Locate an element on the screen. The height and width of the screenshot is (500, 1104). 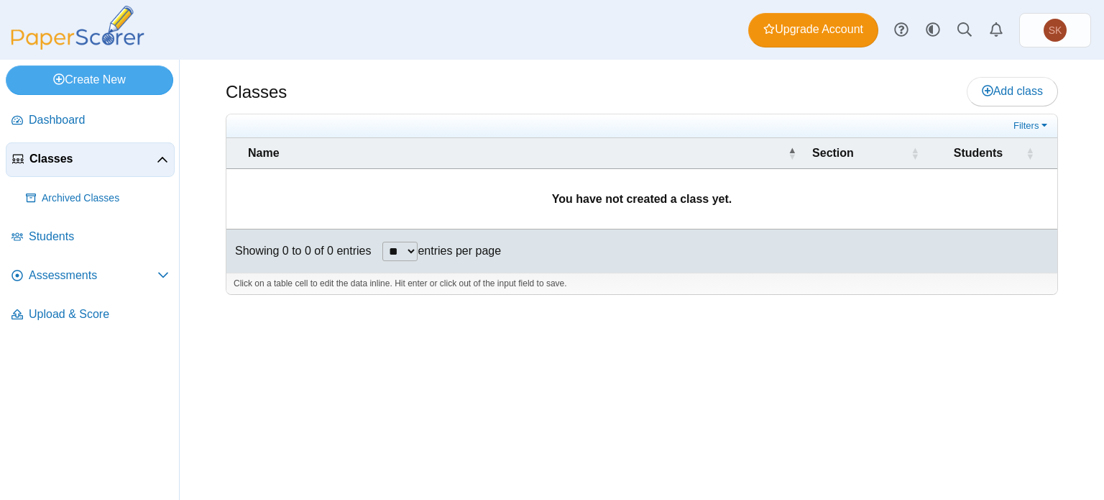
a: Archived Classes is located at coordinates (97, 198).